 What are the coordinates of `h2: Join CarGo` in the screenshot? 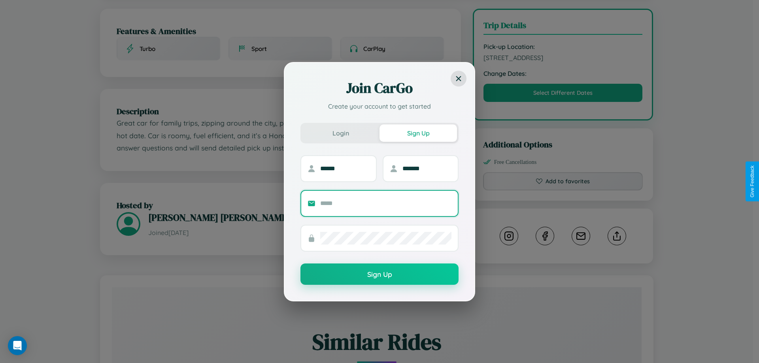 It's located at (380, 88).